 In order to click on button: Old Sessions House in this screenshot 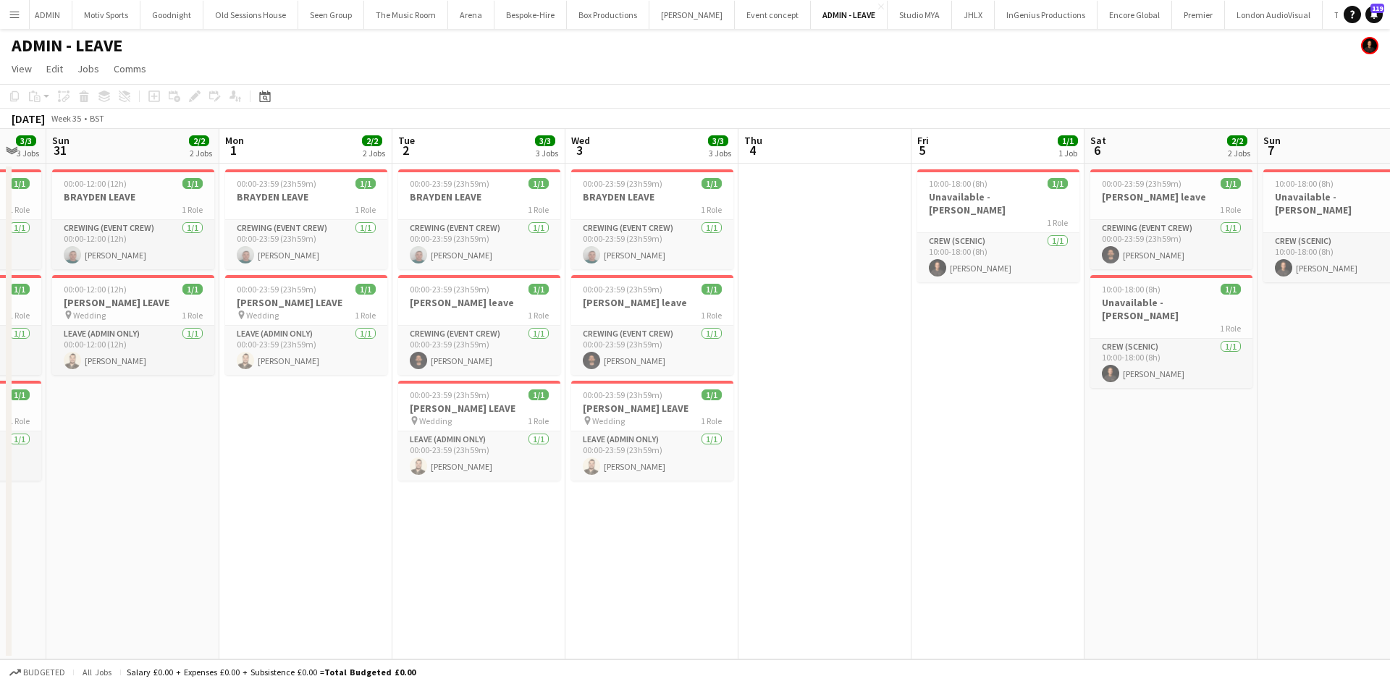, I will do `click(250, 14)`.